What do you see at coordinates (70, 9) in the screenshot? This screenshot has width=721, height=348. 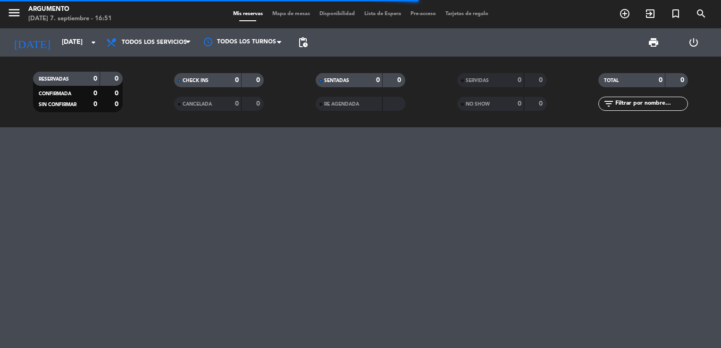 I see `div: Argumento` at bounding box center [70, 9].